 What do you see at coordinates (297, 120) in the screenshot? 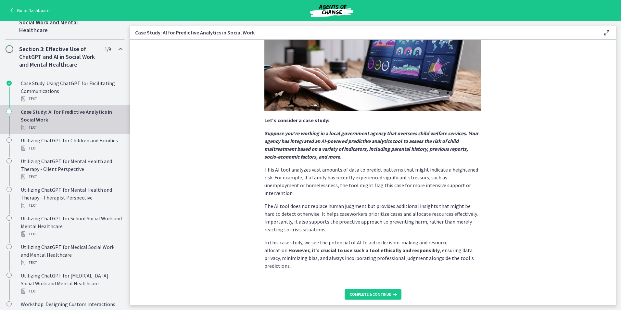
I see `strong: Let's consider a case study:` at bounding box center [297, 120].